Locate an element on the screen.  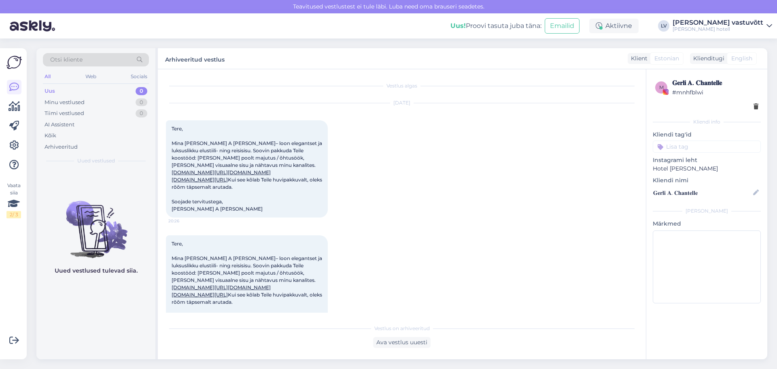
b: Uus! is located at coordinates (458, 26).